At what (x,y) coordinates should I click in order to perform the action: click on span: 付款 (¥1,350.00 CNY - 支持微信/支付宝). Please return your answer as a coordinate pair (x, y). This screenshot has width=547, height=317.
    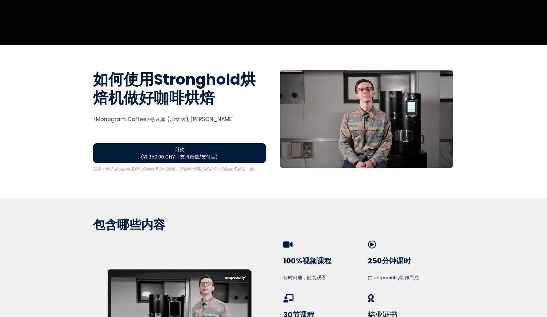
    Looking at the image, I should click on (179, 153).